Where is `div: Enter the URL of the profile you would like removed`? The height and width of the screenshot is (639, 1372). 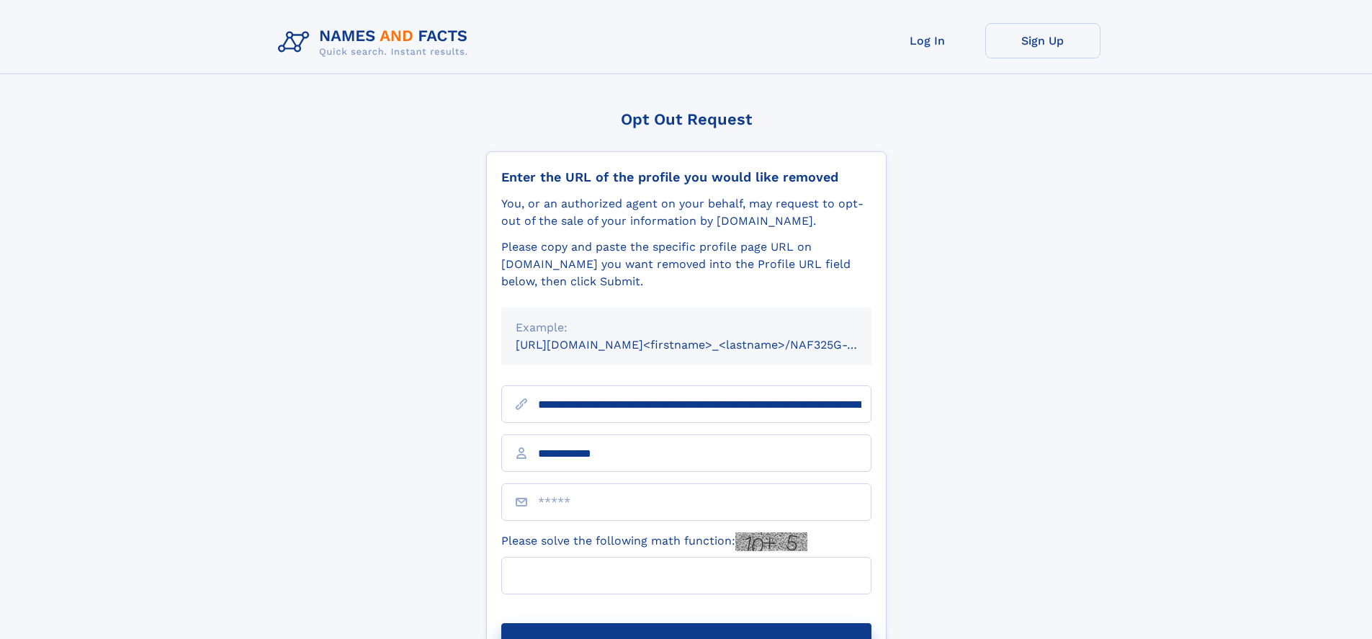
div: Enter the URL of the profile you would like removed is located at coordinates (687, 177).